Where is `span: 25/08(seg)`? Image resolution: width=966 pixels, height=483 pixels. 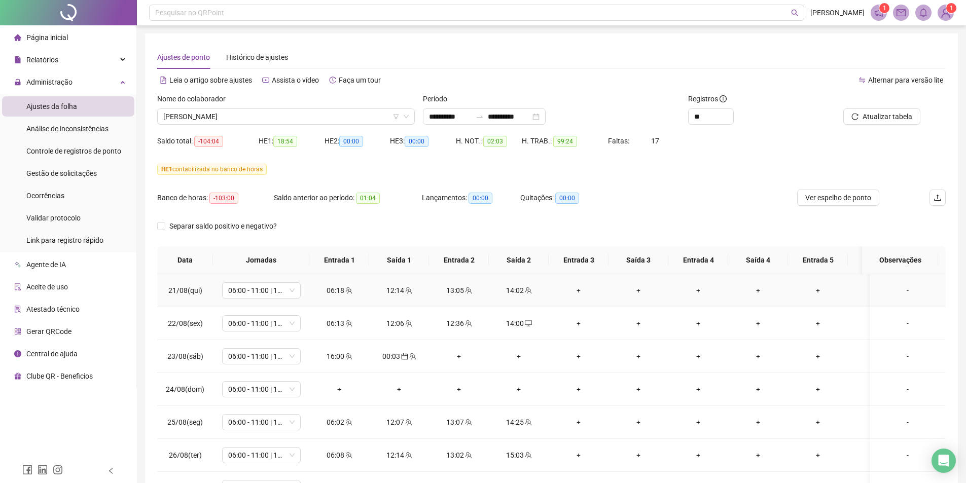 span: 25/08(seg) is located at coordinates (185, 422).